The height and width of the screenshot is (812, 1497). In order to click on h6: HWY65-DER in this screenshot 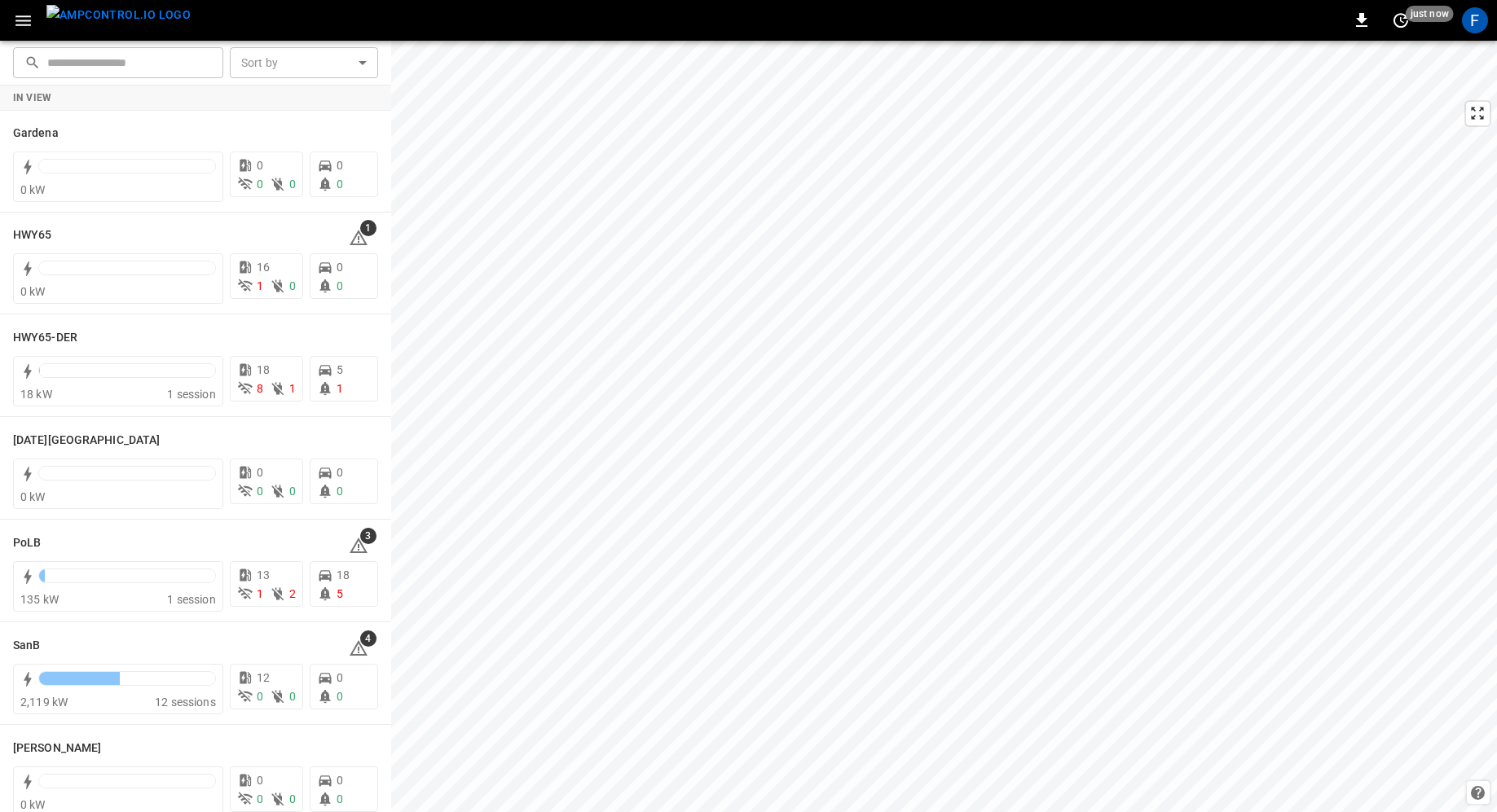, I will do `click(45, 338)`.